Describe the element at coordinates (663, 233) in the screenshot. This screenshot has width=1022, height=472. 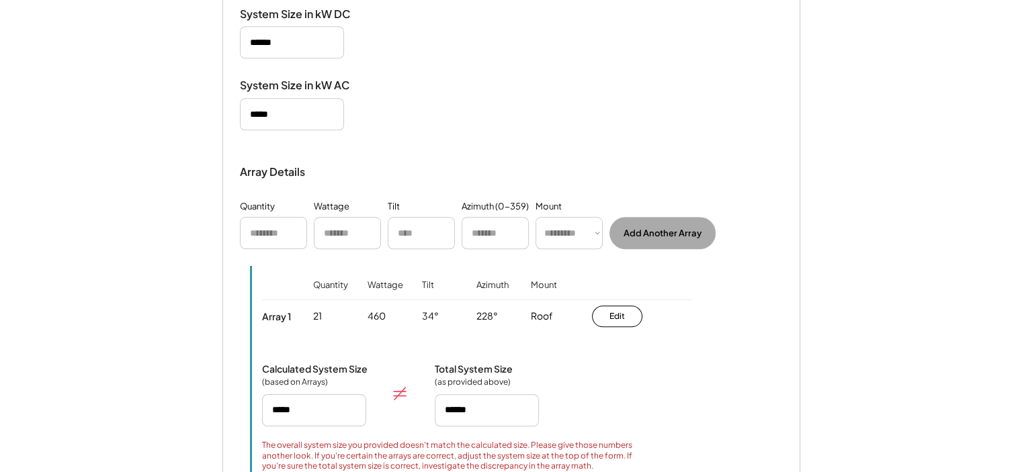
I see `button: Add Another Array` at that location.